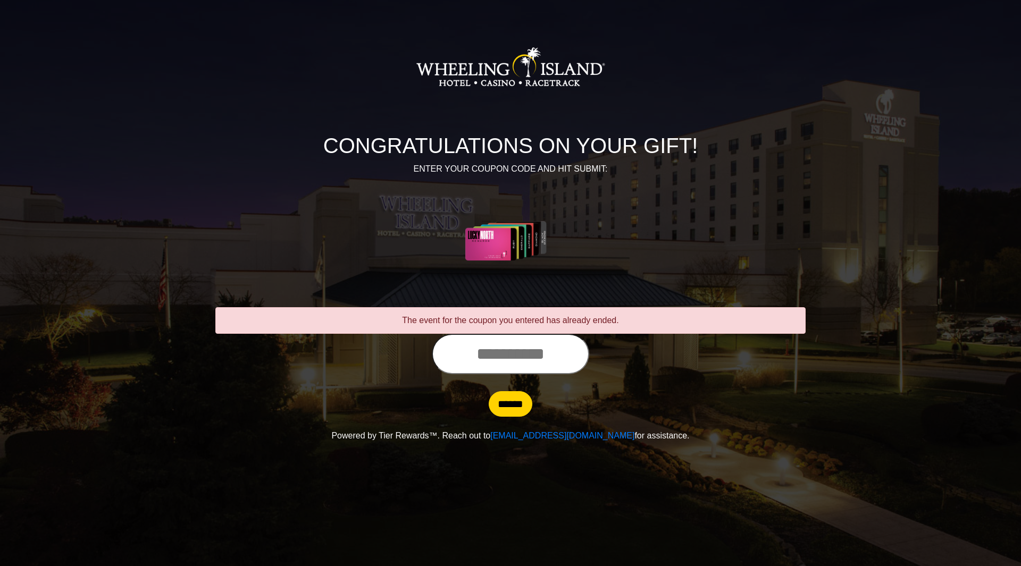 This screenshot has width=1021, height=566. I want to click on img: Logo, so click(510, 67).